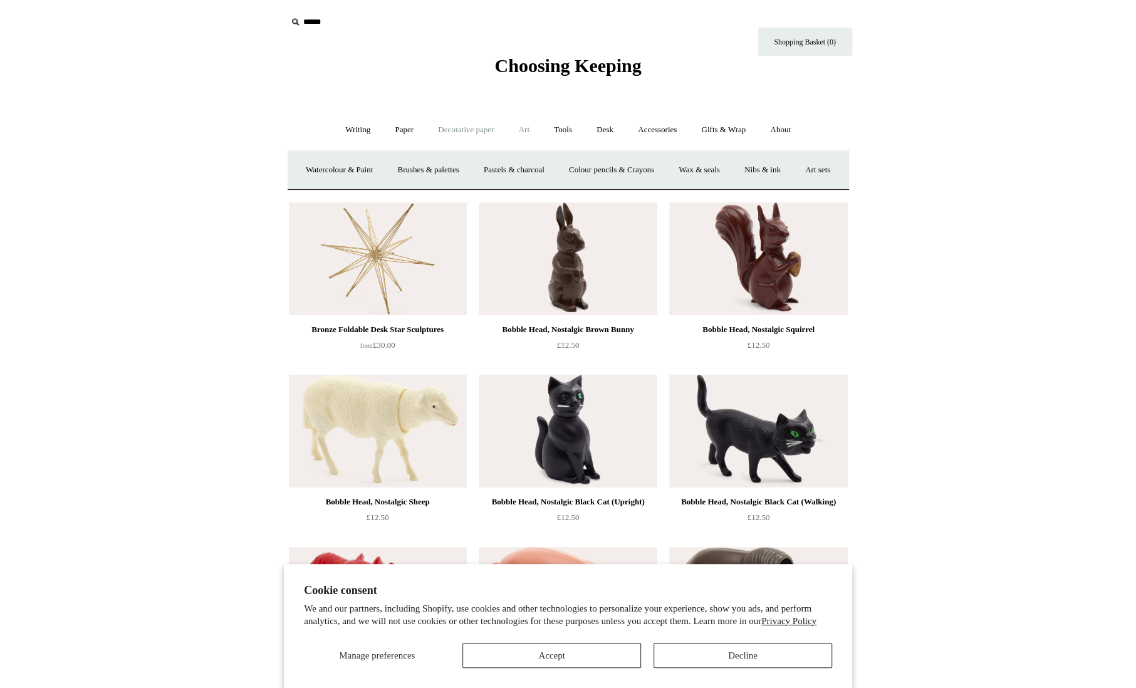 The width and height of the screenshot is (1136, 688). Describe the element at coordinates (567, 431) in the screenshot. I see `a: Bobble Head, Nostalgic Black Cat (Upright) Bobble Head, Nostalgic Black Cat (Upright)` at that location.